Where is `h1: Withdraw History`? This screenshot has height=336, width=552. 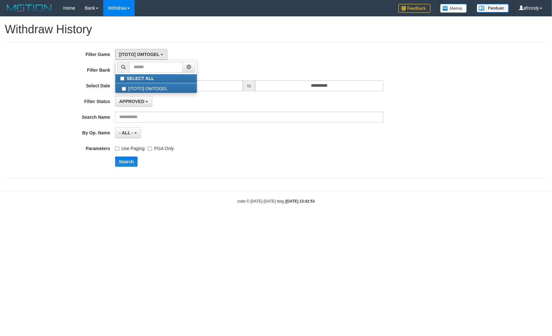 h1: Withdraw History is located at coordinates (276, 29).